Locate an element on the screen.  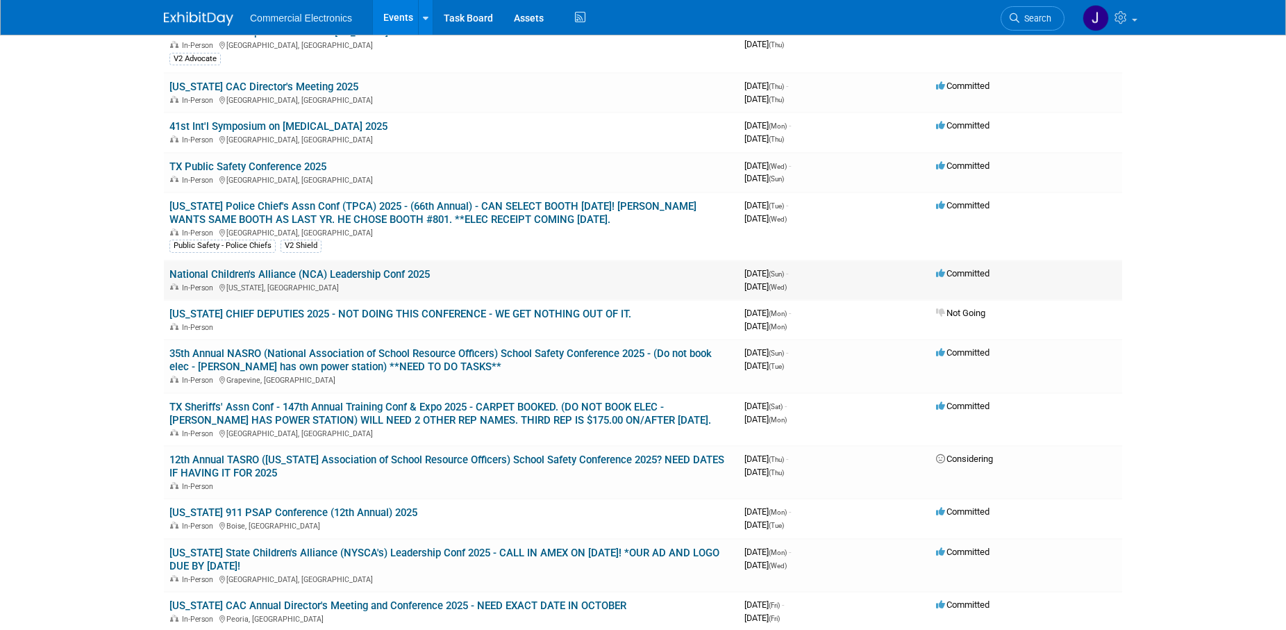
span: Considering is located at coordinates (964, 458).